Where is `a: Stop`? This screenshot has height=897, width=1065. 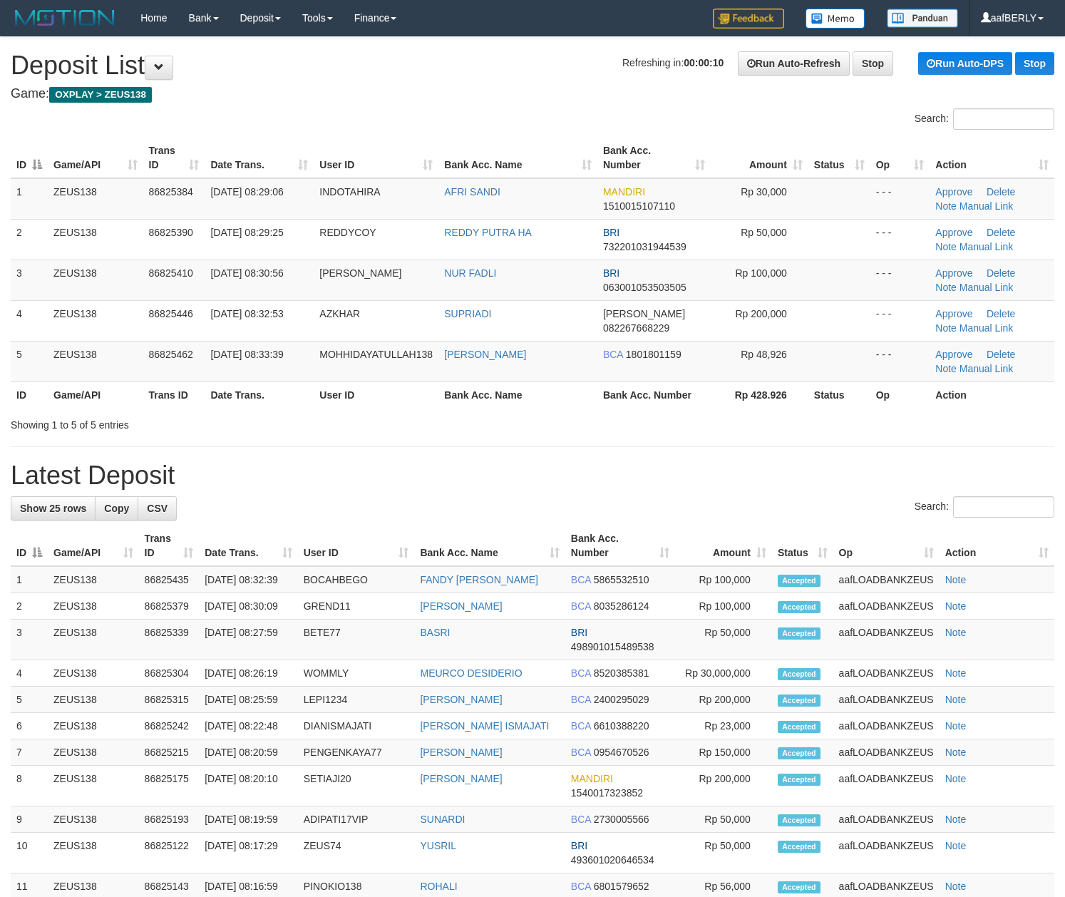 a: Stop is located at coordinates (872, 63).